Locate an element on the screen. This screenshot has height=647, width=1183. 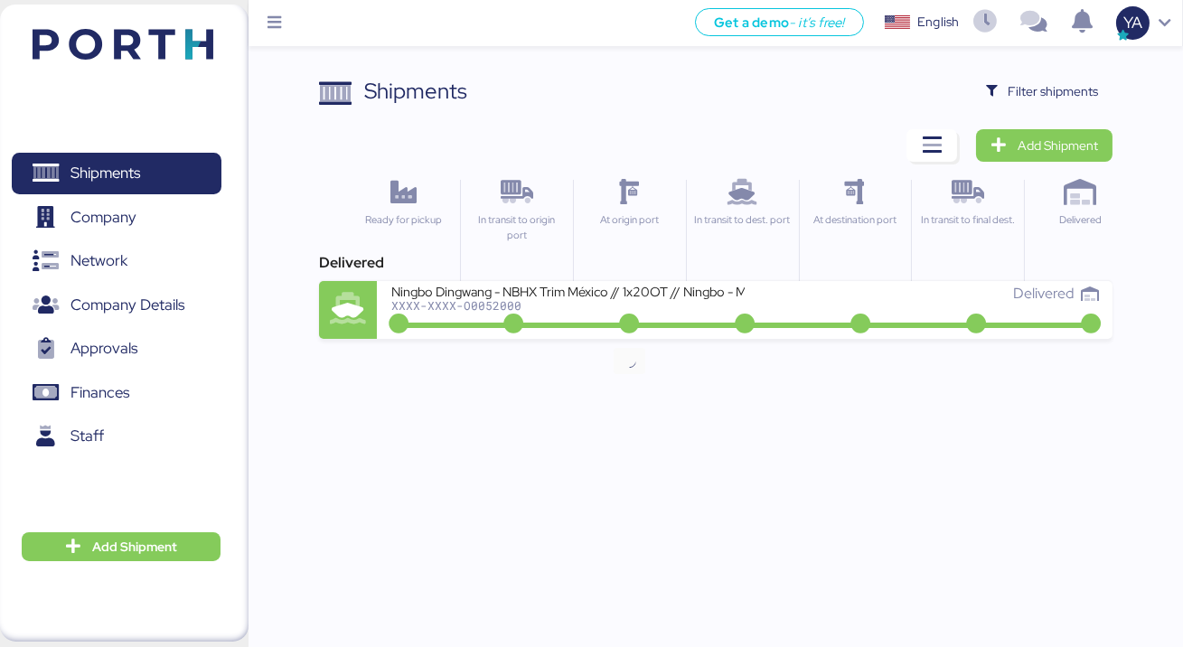
a: Staff is located at coordinates (117, 436).